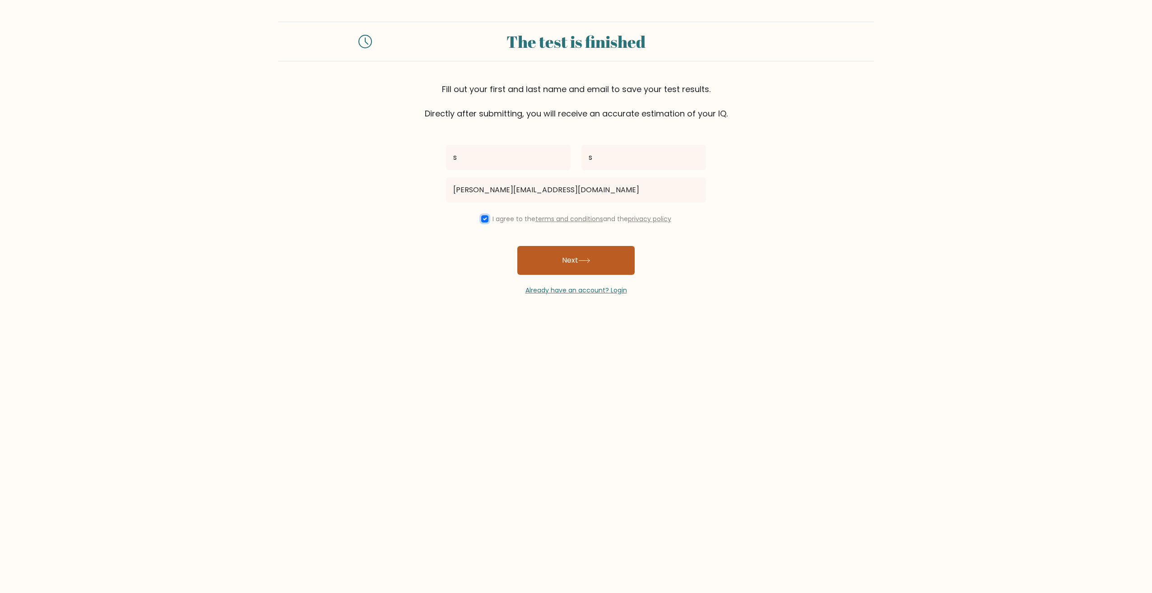 The height and width of the screenshot is (593, 1152). Describe the element at coordinates (576, 42) in the screenshot. I see `div: The test is finished` at that location.